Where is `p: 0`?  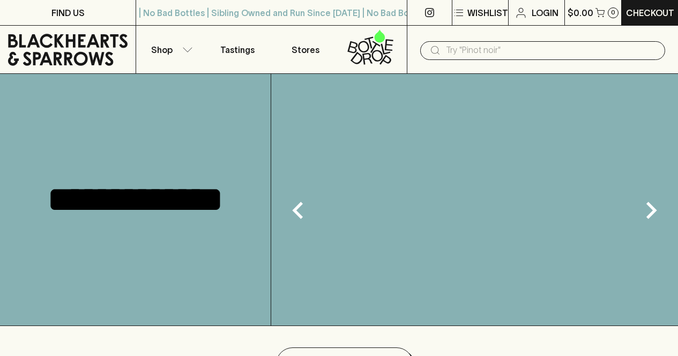 p: 0 is located at coordinates (613, 12).